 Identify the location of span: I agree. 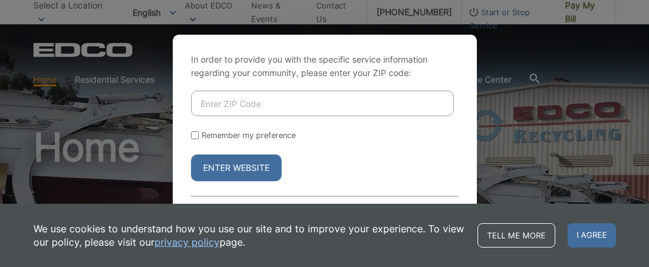
(592, 236).